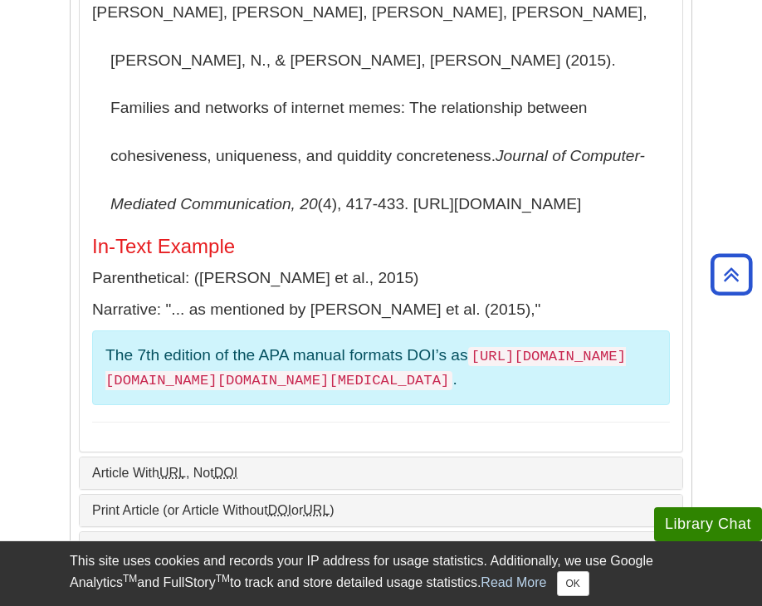 This screenshot has width=762, height=606. What do you see at coordinates (708, 524) in the screenshot?
I see `button: Library Chat` at bounding box center [708, 524].